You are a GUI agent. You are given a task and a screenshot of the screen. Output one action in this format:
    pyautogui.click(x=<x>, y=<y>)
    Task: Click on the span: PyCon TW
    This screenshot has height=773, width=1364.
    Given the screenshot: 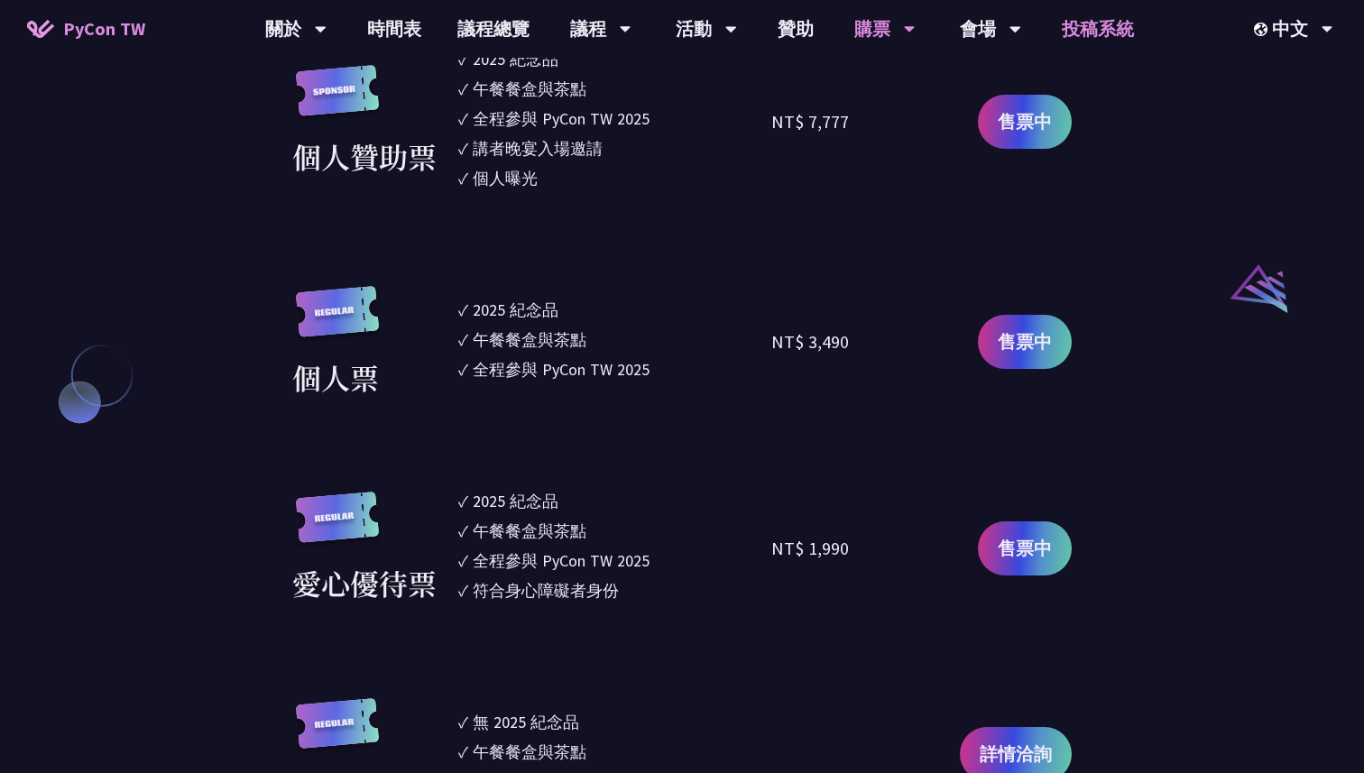 What is the action you would take?
    pyautogui.click(x=104, y=29)
    